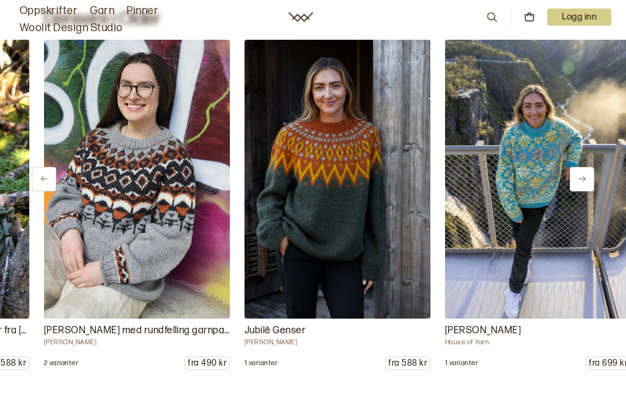 Image resolution: width=626 pixels, height=403 pixels. Describe the element at coordinates (408, 363) in the screenshot. I see `p: fra 588 kr` at that location.